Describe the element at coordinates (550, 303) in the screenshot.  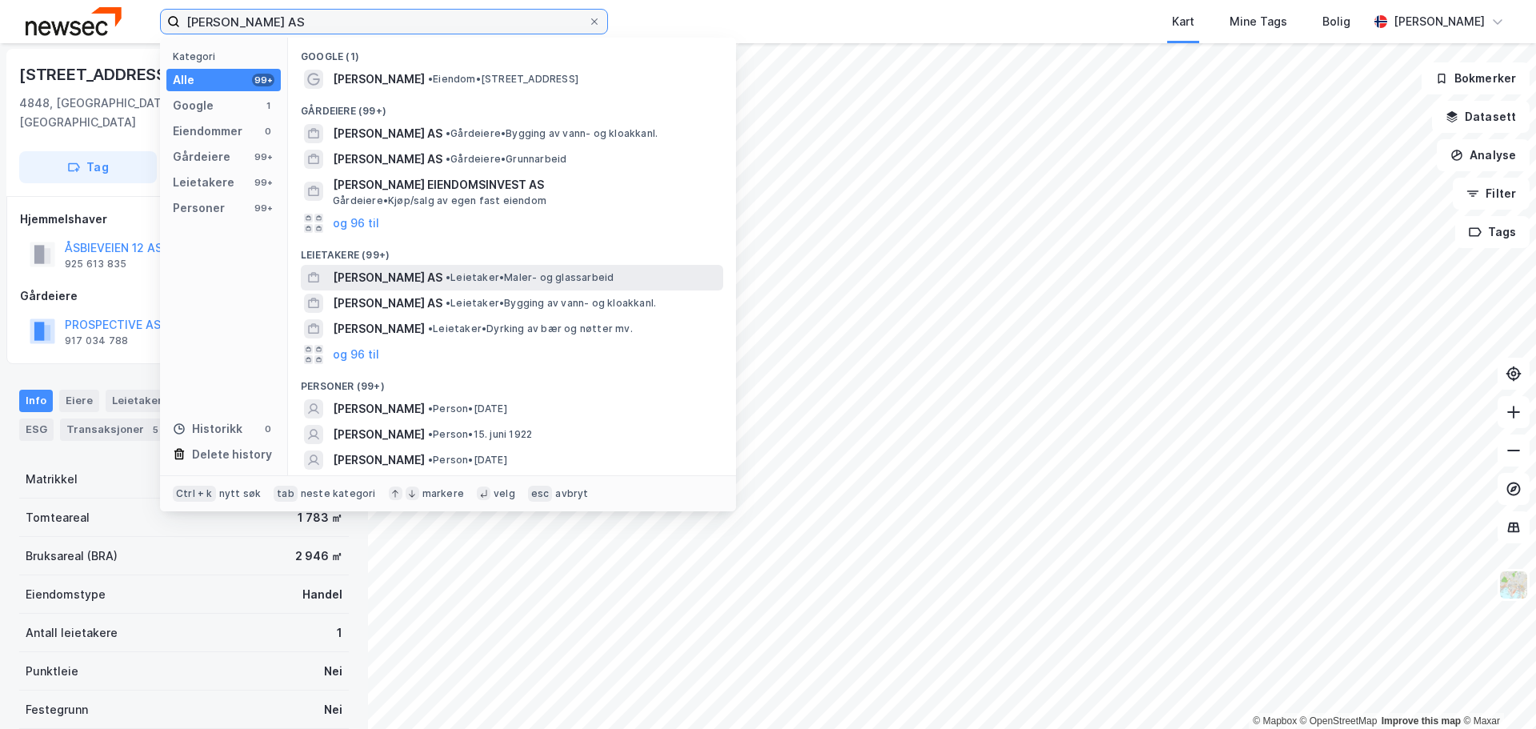
I see `span: Leietaker • Bygging av vann- og kloakkanl.` at that location.